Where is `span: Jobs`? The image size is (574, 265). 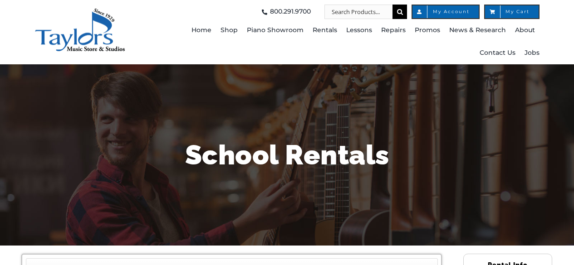
span: Jobs is located at coordinates (532, 53).